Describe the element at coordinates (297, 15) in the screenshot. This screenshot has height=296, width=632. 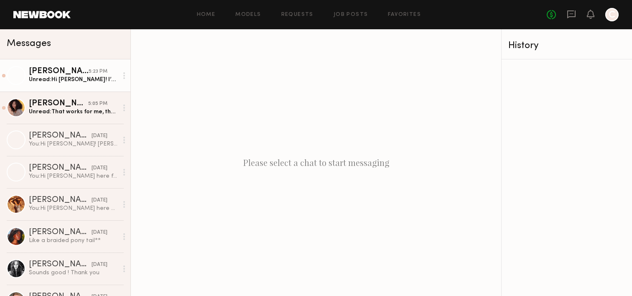
I see `a: Requests` at that location.